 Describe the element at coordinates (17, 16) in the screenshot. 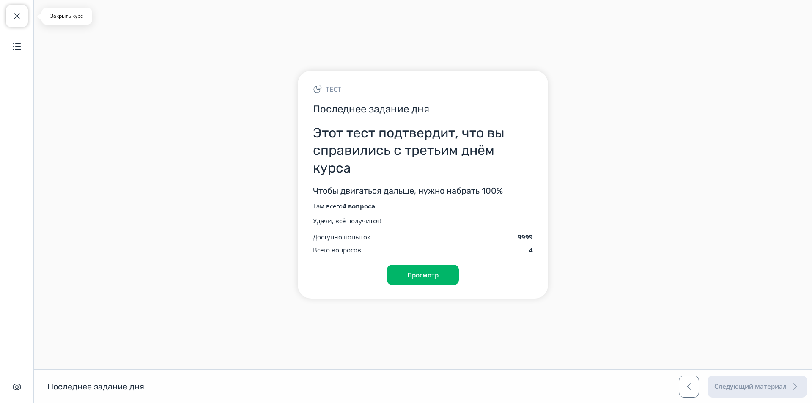

I see `button: Закрыть курс` at that location.